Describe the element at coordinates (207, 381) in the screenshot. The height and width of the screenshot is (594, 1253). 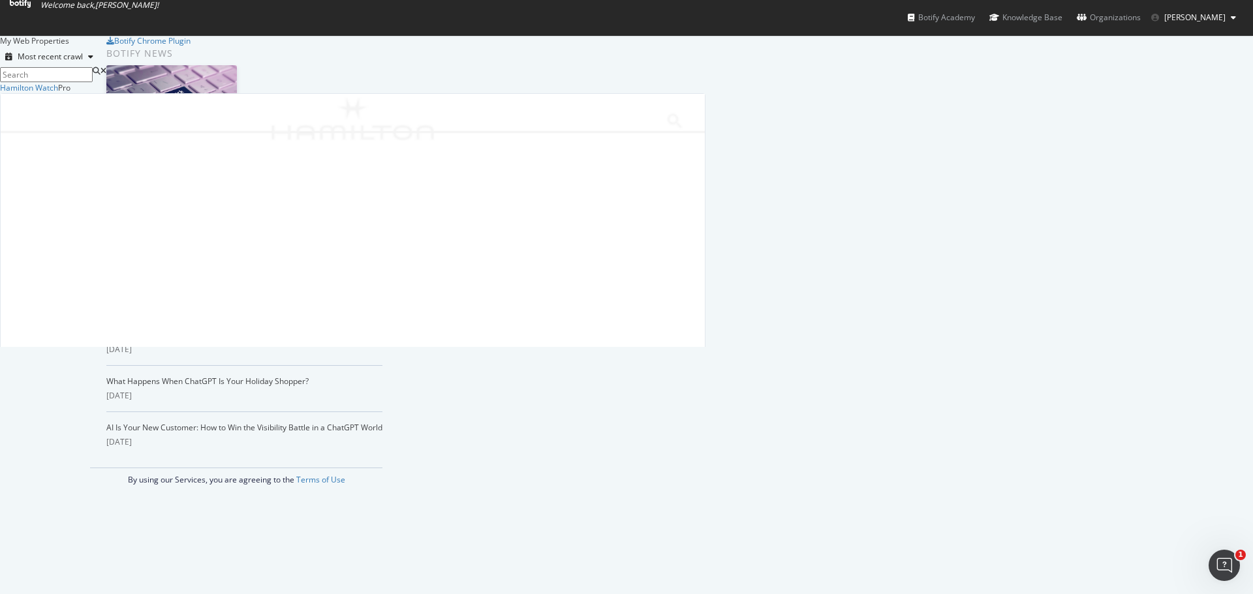
I see `a: What Happens When ChatGPT Is Your Holiday Shopper?` at that location.